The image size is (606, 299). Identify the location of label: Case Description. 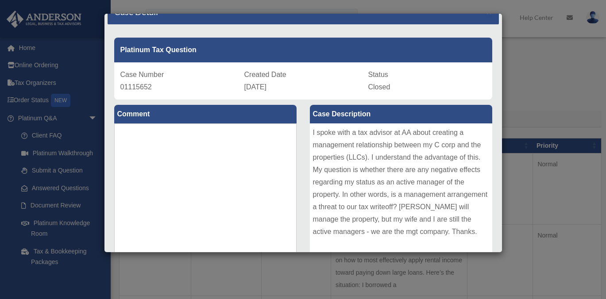
(401, 114).